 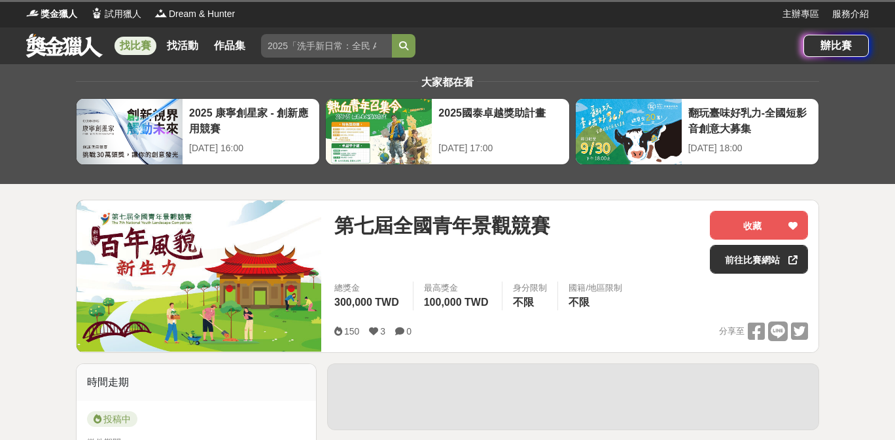 What do you see at coordinates (327, 46) in the screenshot?
I see `input: 2025「洗手新日常：全民 ALL IN」洗手歌全台徵選` at bounding box center [327, 46].